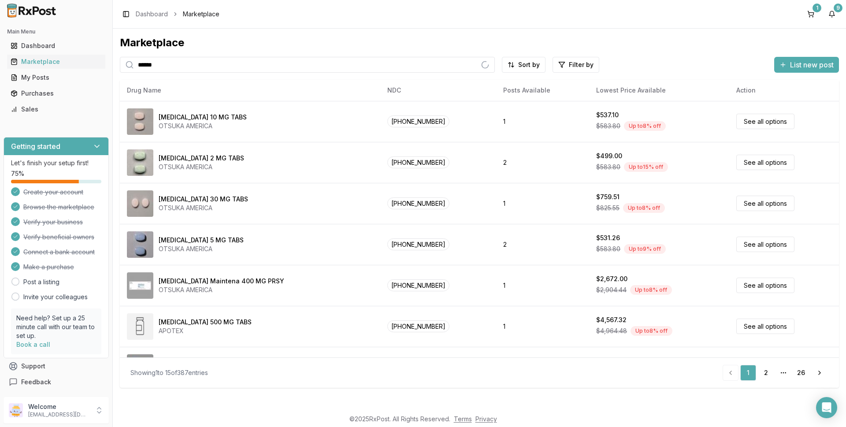 Image resolution: width=846 pixels, height=427 pixels. I want to click on span: List new post, so click(812, 65).